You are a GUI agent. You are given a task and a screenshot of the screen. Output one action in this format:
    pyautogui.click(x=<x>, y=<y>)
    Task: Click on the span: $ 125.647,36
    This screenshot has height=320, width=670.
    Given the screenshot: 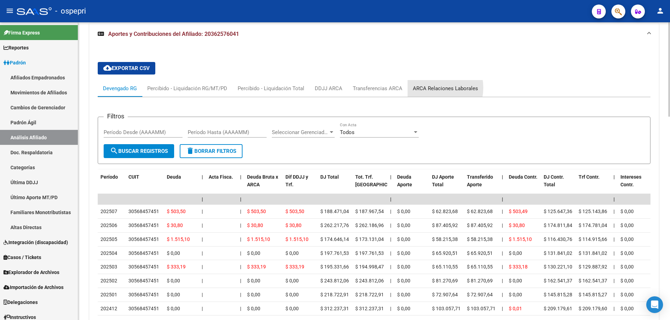 What is the action you would take?
    pyautogui.click(x=558, y=212)
    